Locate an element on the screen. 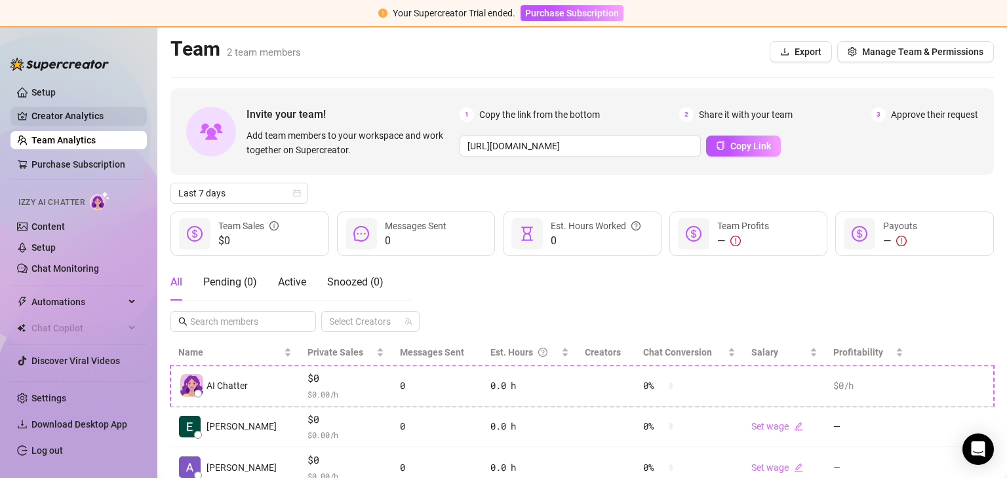 Image resolution: width=1007 pixels, height=478 pixels. span: Share it with your team is located at coordinates (745, 115).